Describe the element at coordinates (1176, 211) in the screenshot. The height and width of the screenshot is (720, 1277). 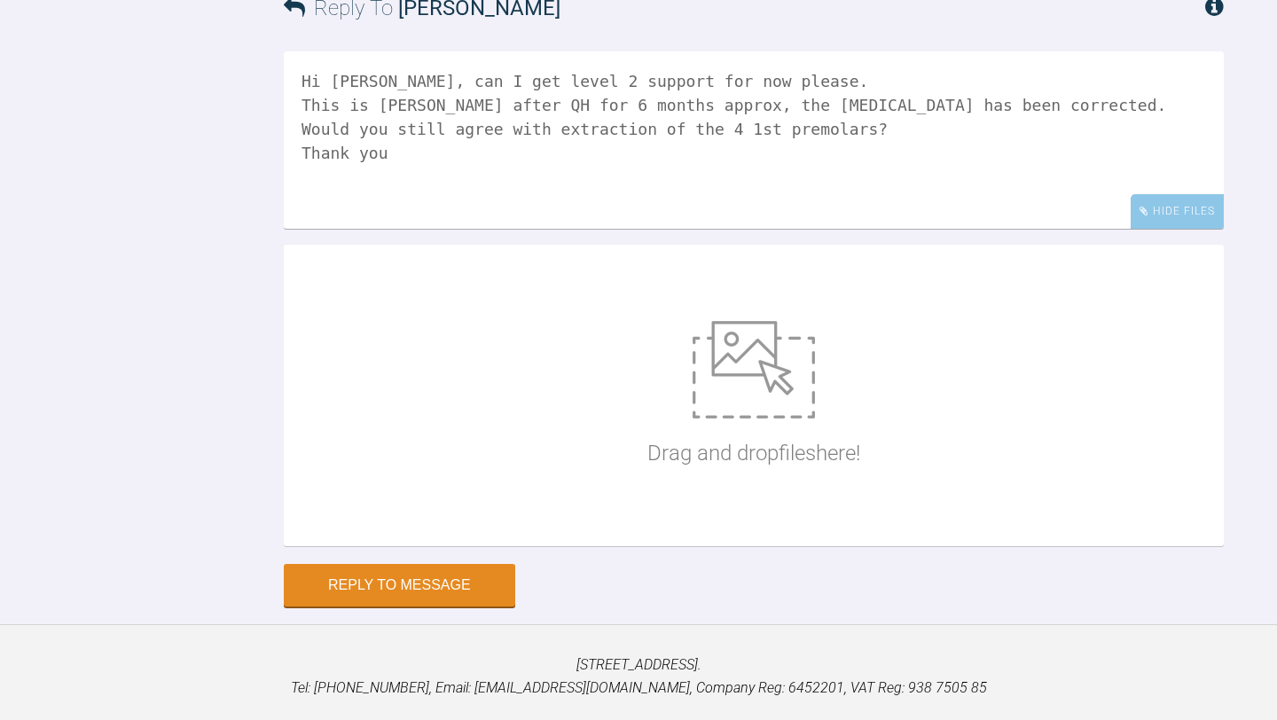
I see `div: Hide Files` at that location.